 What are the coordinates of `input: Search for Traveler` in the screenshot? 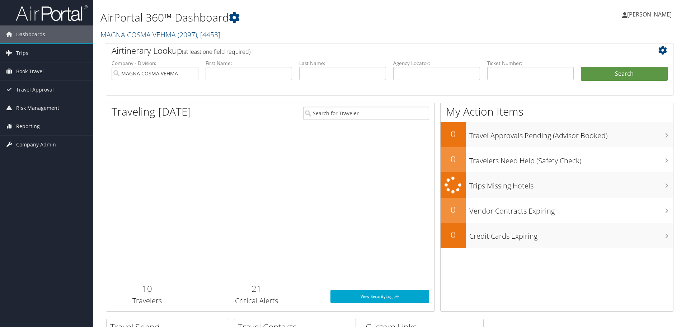 It's located at (366, 113).